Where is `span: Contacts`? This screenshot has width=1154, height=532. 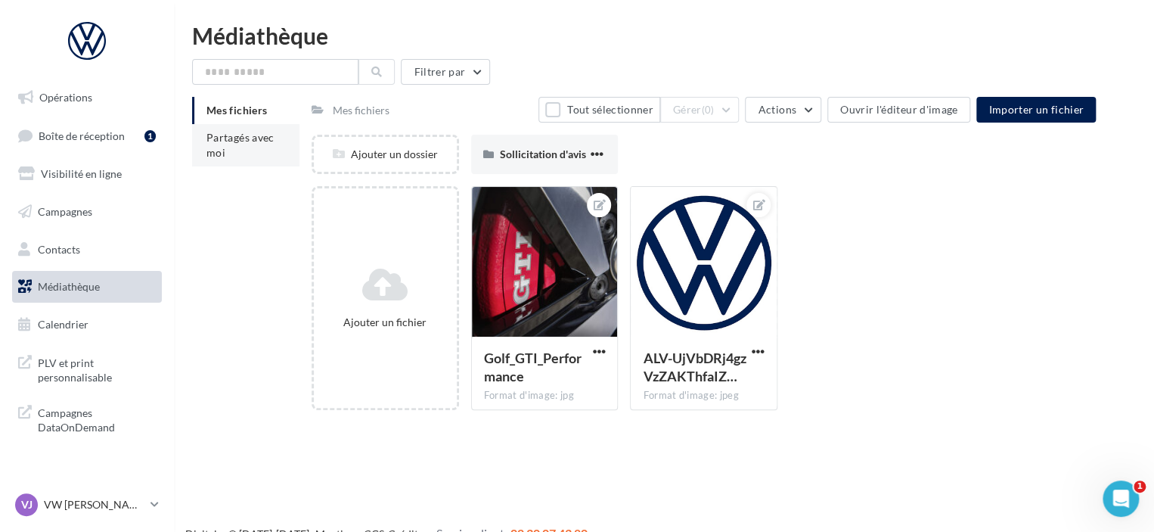 span: Contacts is located at coordinates (59, 248).